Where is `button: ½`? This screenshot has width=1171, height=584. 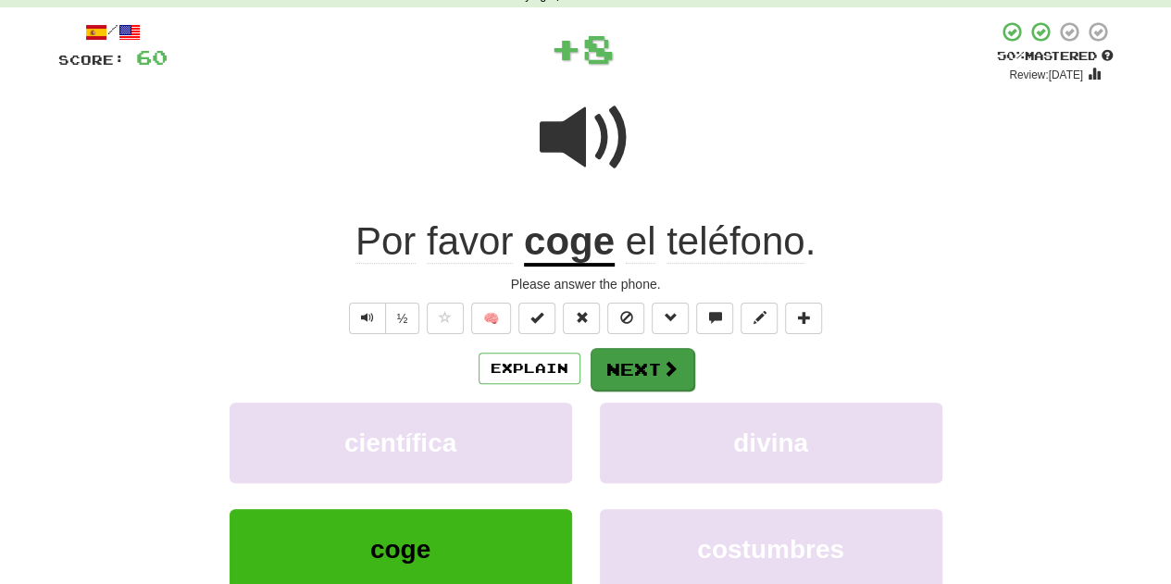 button: ½ is located at coordinates (403, 319).